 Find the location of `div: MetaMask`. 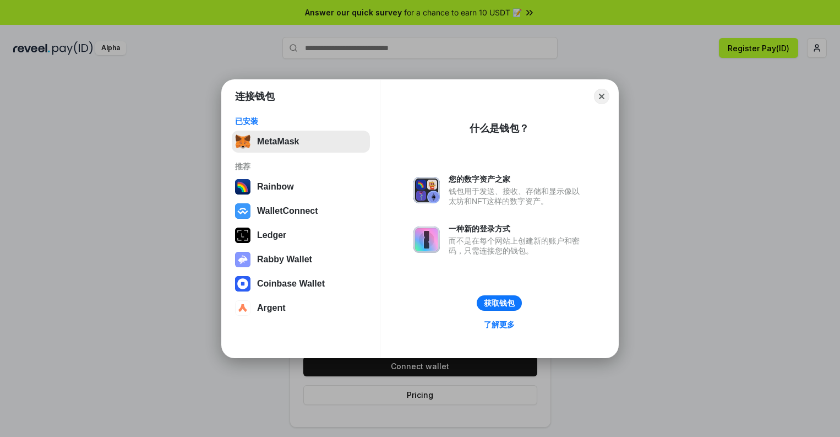

div: MetaMask is located at coordinates (278, 141).